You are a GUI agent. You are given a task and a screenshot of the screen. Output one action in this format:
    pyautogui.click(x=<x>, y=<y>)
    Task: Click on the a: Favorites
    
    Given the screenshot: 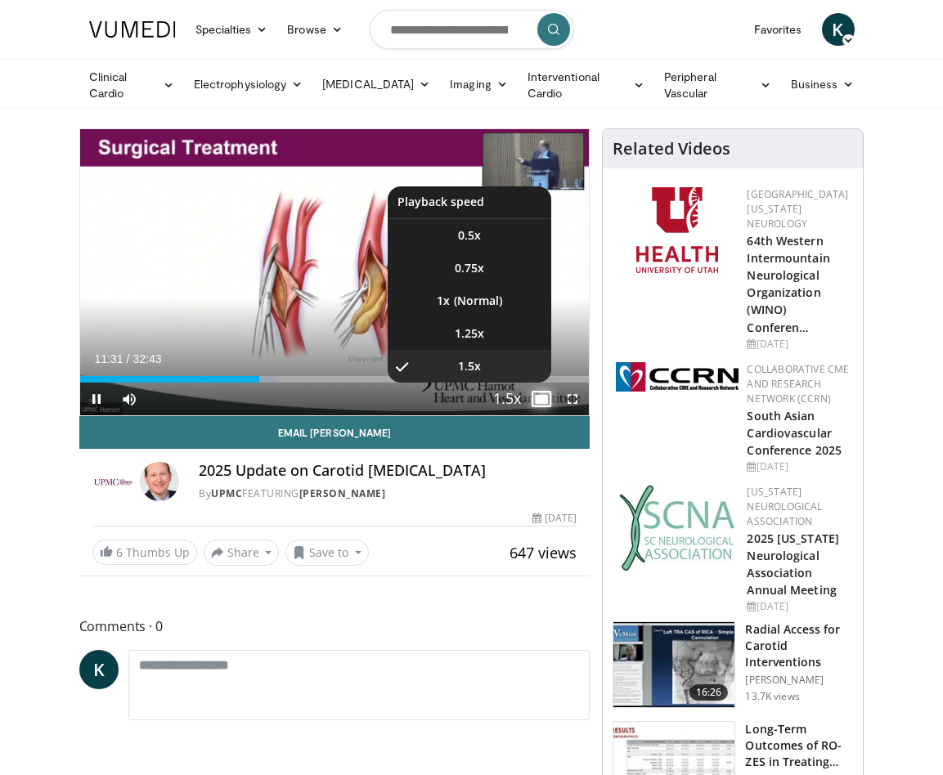 What is the action you would take?
    pyautogui.click(x=778, y=29)
    